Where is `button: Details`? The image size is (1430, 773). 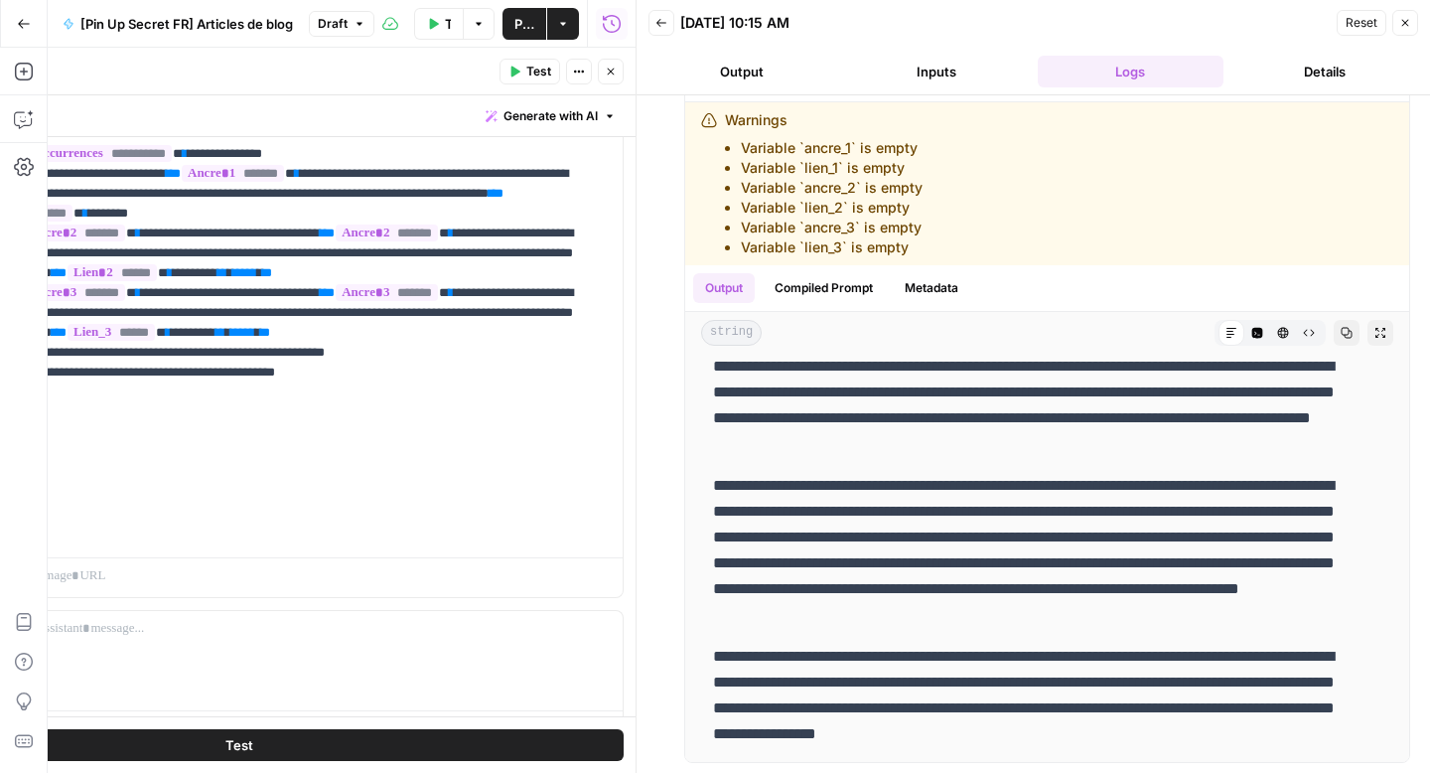 button: Details is located at coordinates (1325, 72).